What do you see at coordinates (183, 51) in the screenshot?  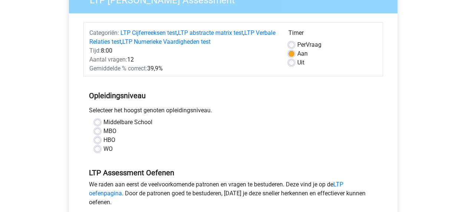 I see `div: 8:00` at bounding box center [183, 51].